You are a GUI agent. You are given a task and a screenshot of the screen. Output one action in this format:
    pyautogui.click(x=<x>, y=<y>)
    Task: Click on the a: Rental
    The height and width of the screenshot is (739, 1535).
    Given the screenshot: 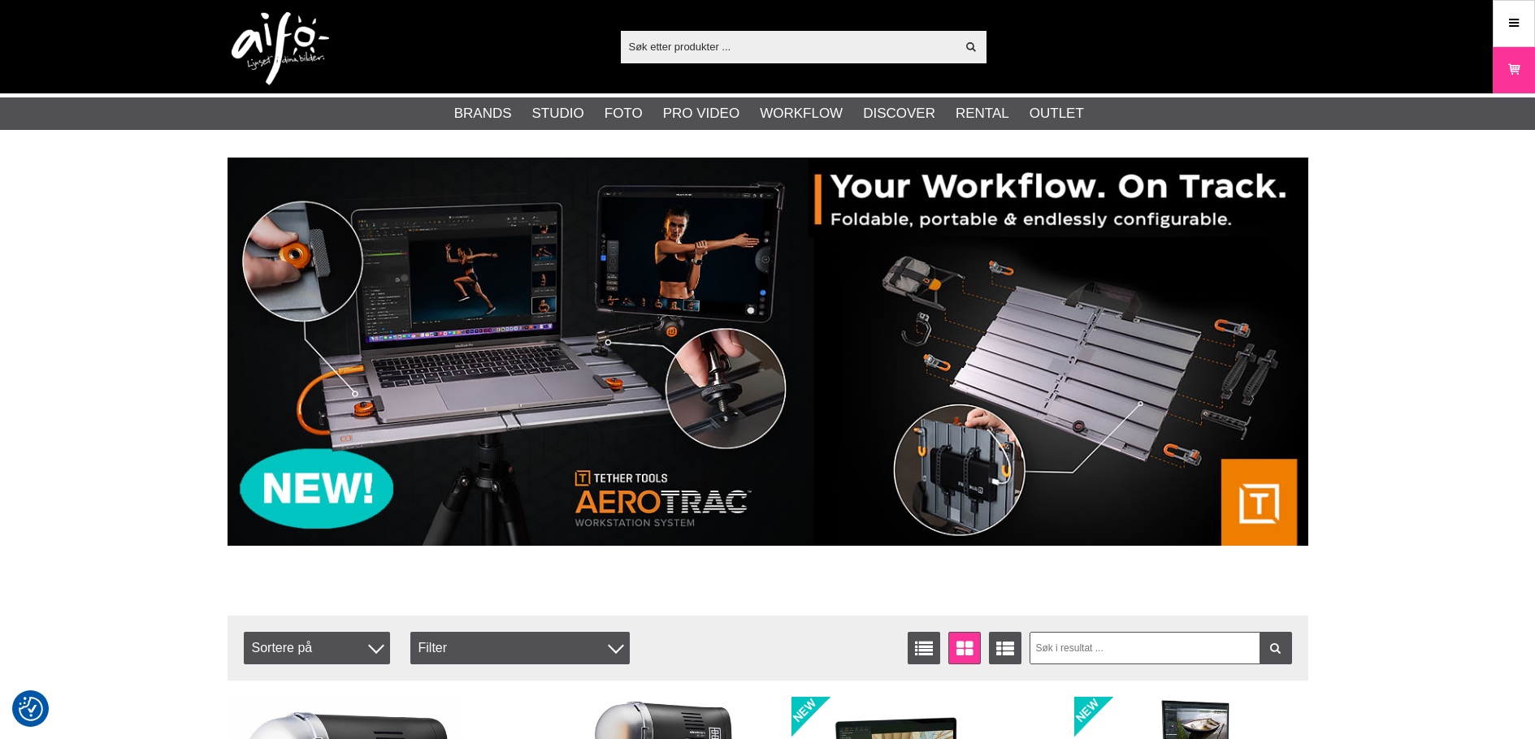 What is the action you would take?
    pyautogui.click(x=982, y=114)
    